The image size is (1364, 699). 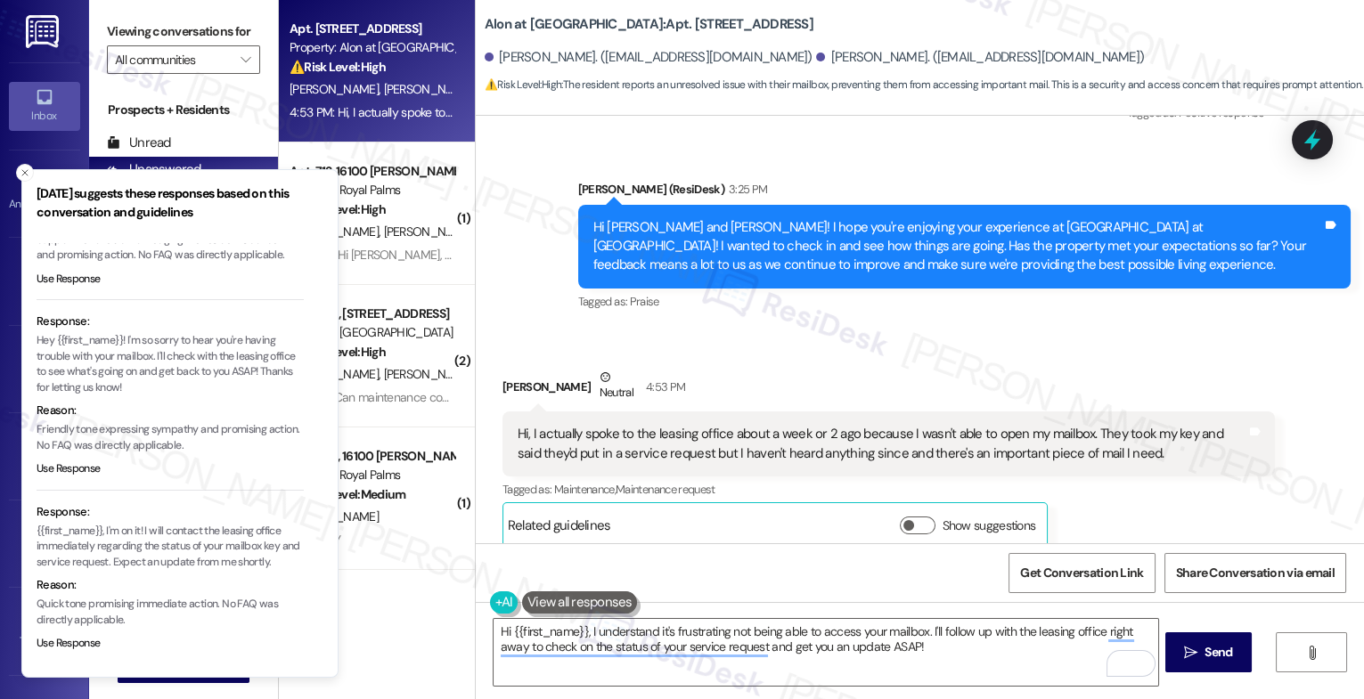 I want to click on span: : The resident reports an unresolved issue with their mailbox, preventing them from accessing imp..., so click(x=924, y=85).